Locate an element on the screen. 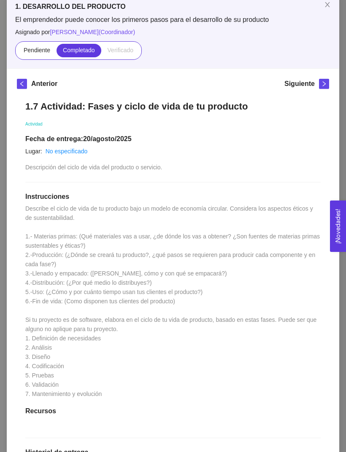 The height and width of the screenshot is (452, 346). span: Describe el ciclo de vida de tu producto bajo un modelo de economía circular. Considera los aspec... is located at coordinates (173, 301).